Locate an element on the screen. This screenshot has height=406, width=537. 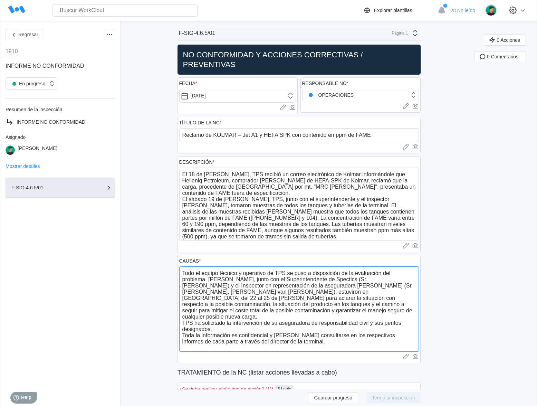
span: 28 No leído is located at coordinates (463, 10).